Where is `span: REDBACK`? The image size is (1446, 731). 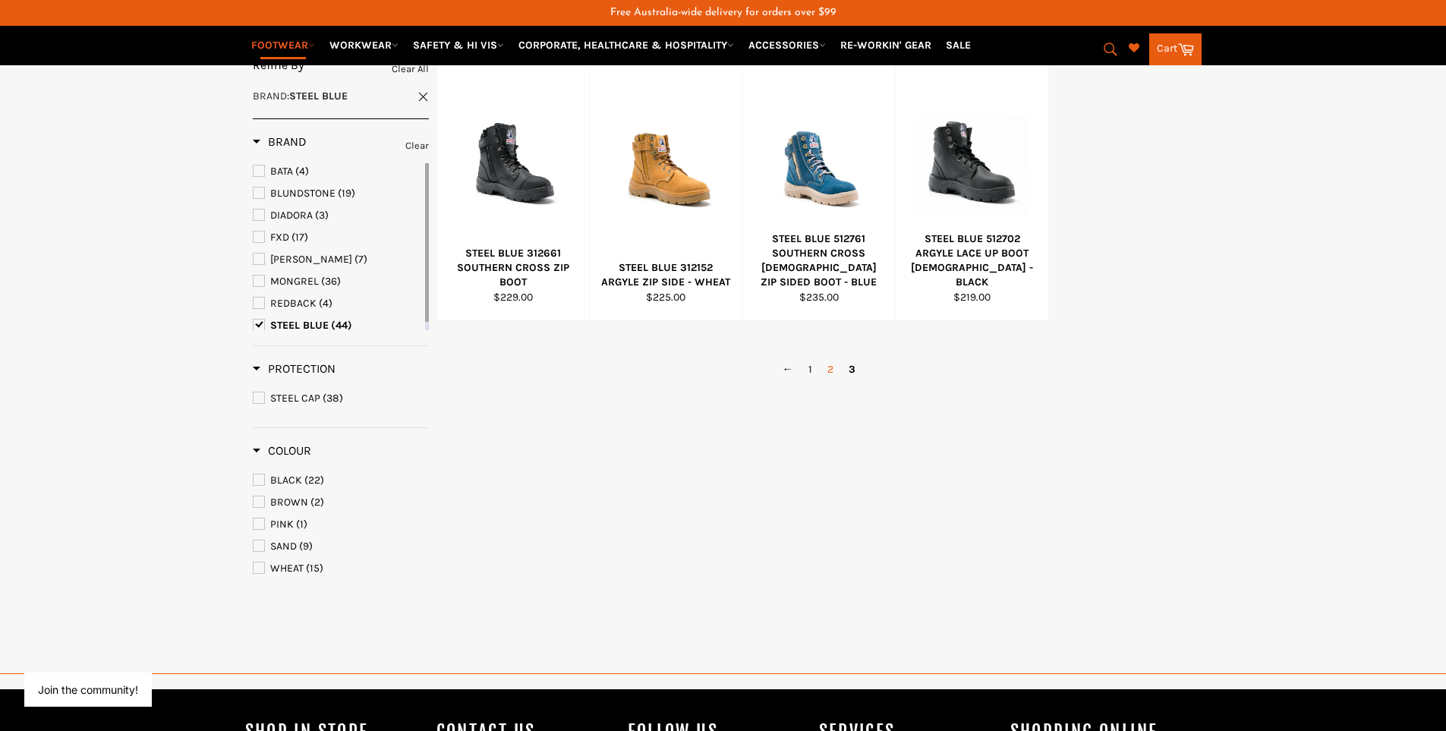
span: REDBACK is located at coordinates (293, 303).